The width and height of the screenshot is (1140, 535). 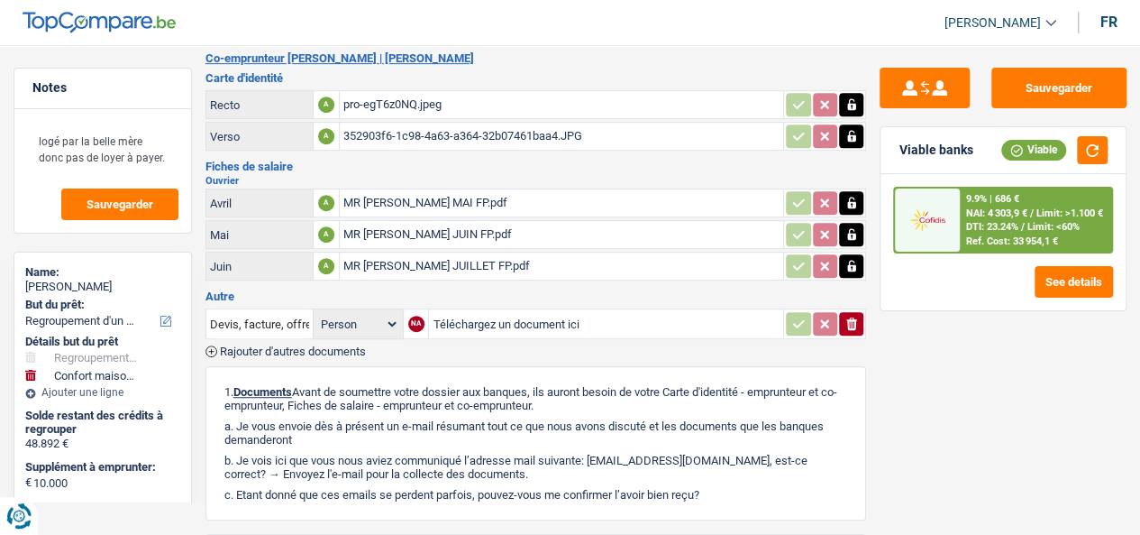 I want to click on div: Name:, so click(x=103, y=272).